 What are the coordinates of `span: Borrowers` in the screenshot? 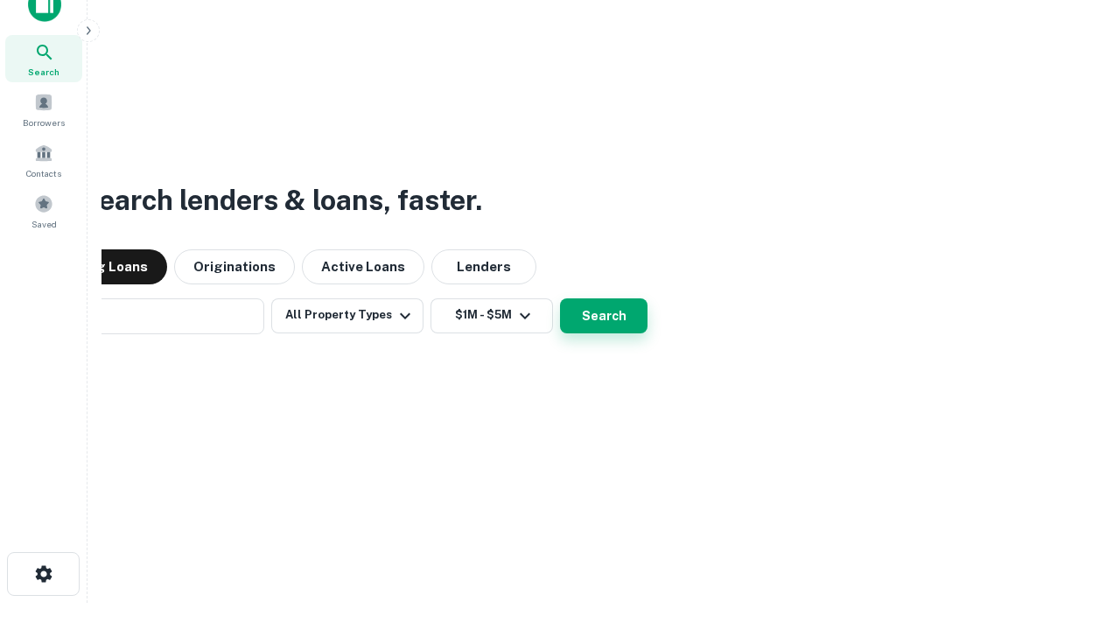 It's located at (44, 122).